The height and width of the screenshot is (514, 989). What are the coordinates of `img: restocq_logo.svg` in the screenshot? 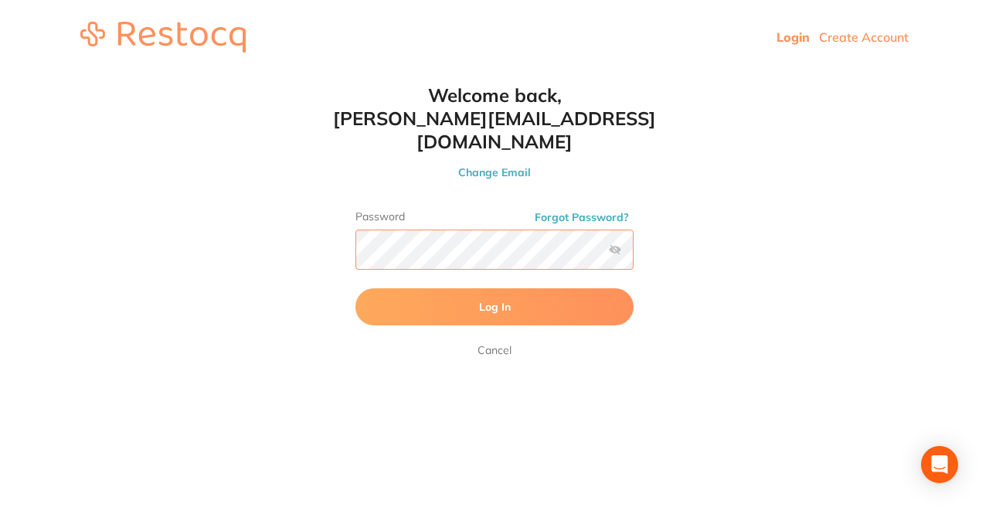 It's located at (163, 37).